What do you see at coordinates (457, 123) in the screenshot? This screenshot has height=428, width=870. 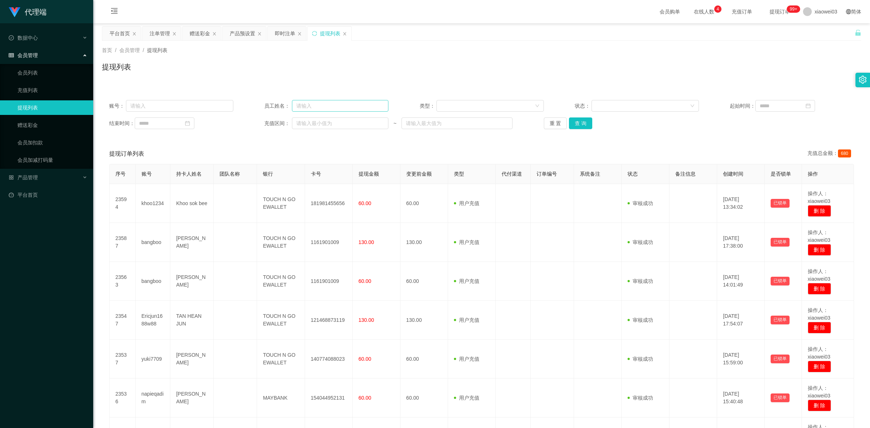 I see `input: 请输入最大值为` at bounding box center [457, 123].